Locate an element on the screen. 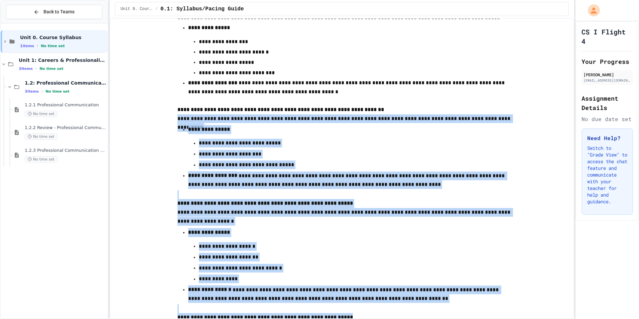  h2: Assignment Details is located at coordinates (607, 103).